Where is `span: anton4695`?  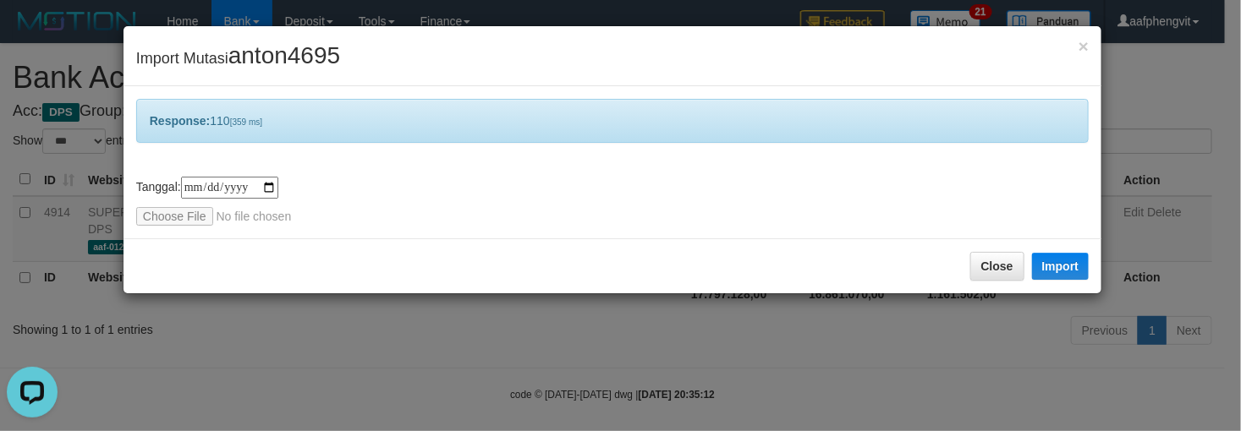
span: anton4695 is located at coordinates (284, 55).